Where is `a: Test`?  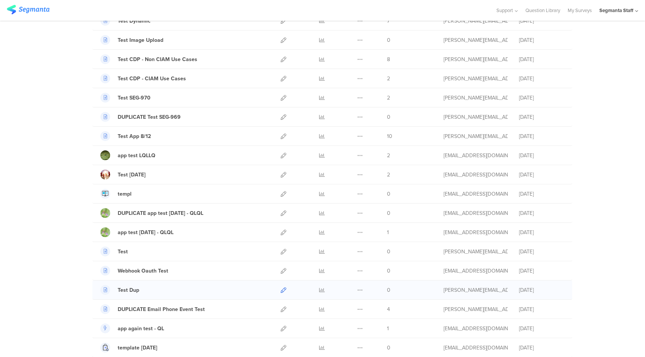
a: Test is located at coordinates (114, 252).